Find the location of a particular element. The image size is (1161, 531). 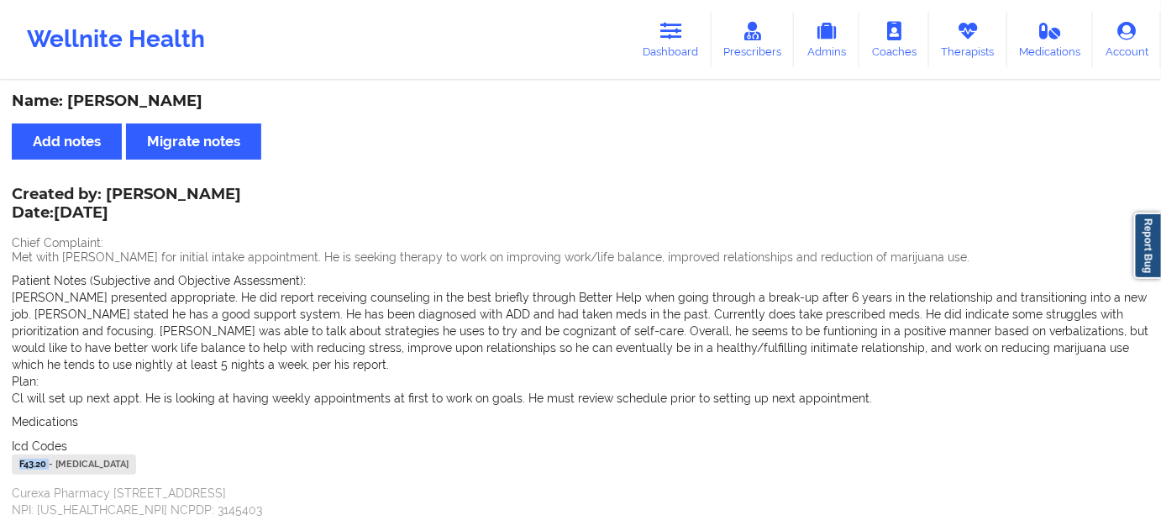

button: Migrate notes is located at coordinates (193, 141).